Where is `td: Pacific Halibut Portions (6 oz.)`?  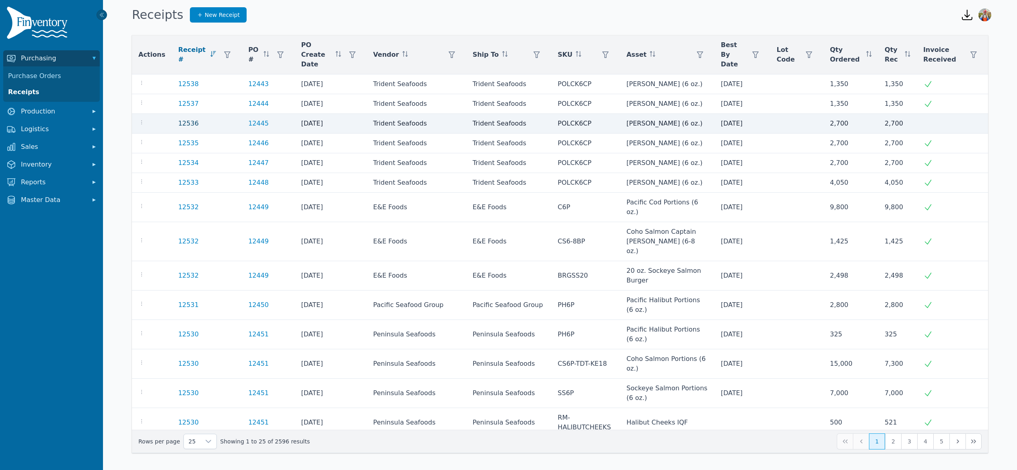
td: Pacific Halibut Portions (6 oz.) is located at coordinates (667, 305).